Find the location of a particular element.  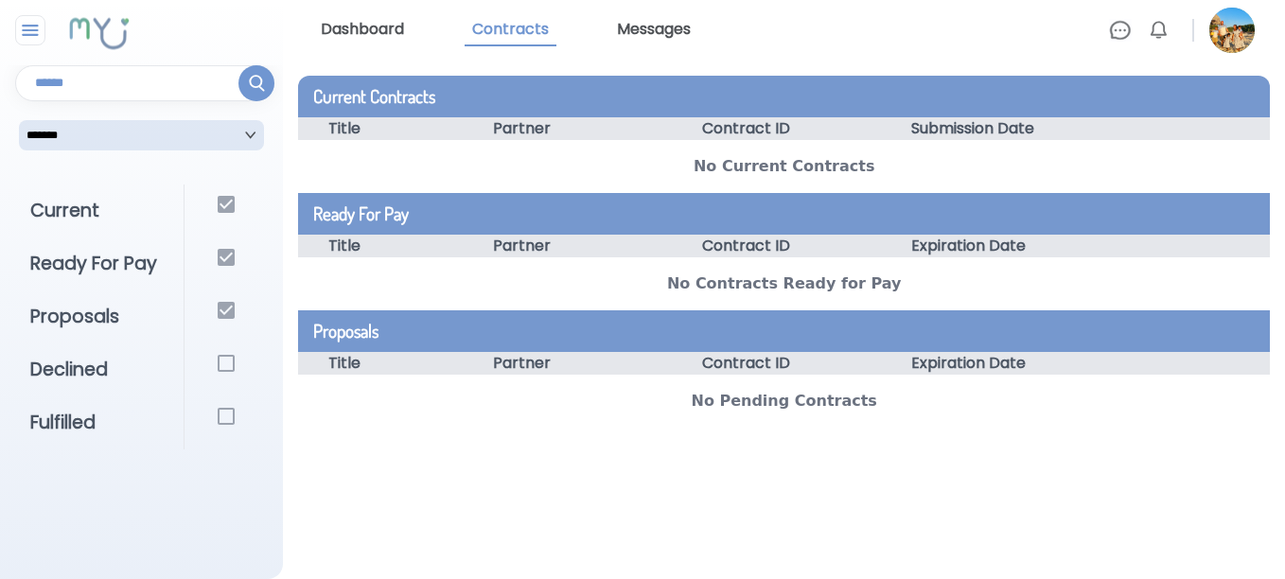

a: Dashboard is located at coordinates (362, 30).